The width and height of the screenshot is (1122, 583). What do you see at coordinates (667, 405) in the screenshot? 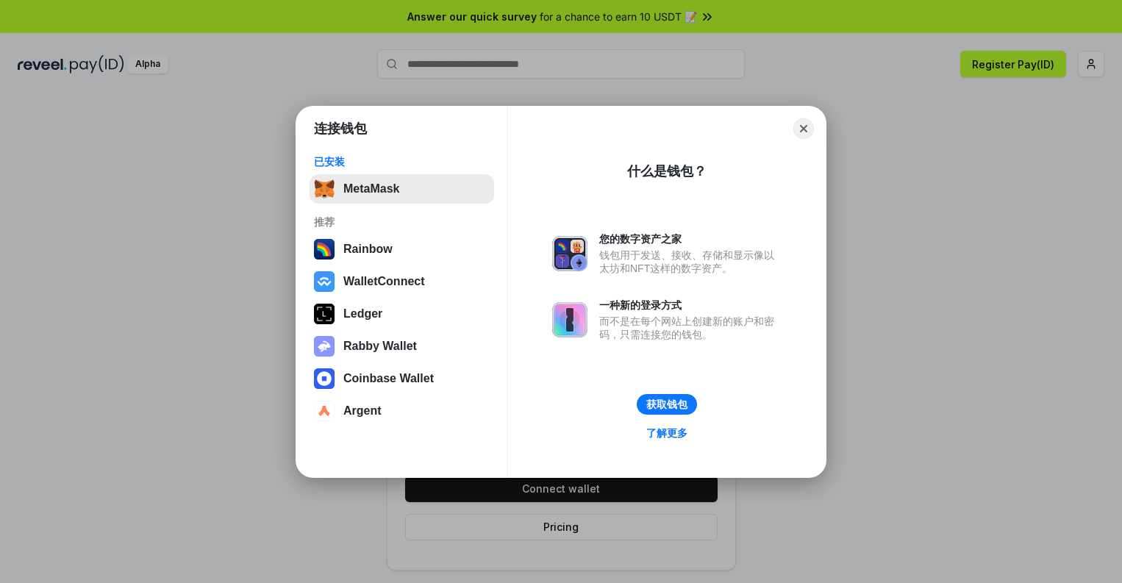
I see `div: 获取钱包` at bounding box center [667, 405].